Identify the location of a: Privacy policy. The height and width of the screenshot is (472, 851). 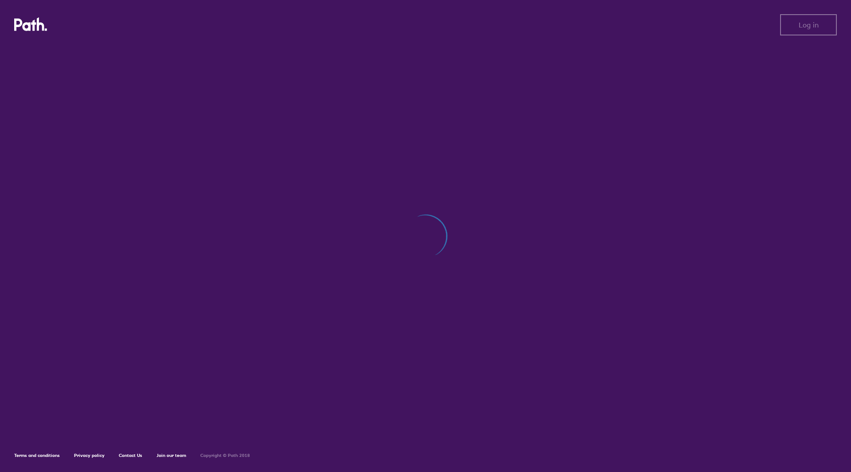
(89, 455).